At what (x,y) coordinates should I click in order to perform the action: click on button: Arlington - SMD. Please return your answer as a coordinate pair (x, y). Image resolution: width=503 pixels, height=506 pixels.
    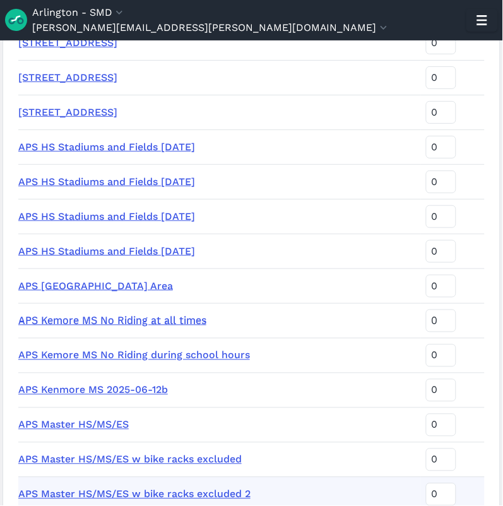
    Looking at the image, I should click on (79, 13).